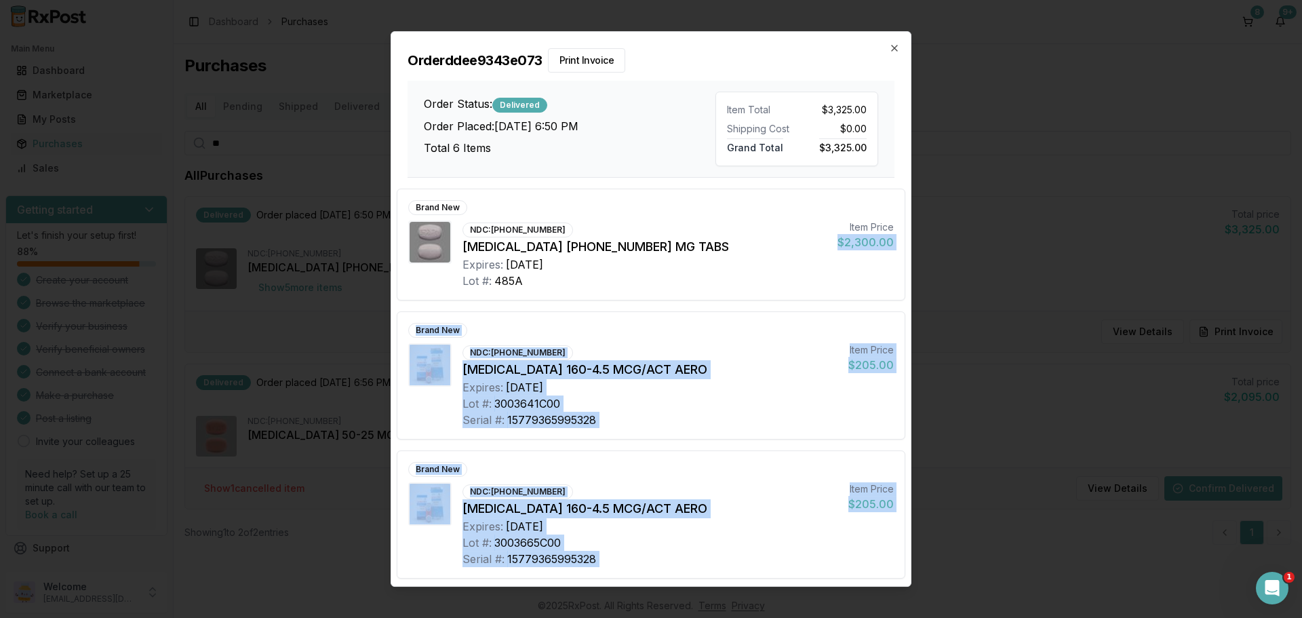 The width and height of the screenshot is (1302, 618). Describe the element at coordinates (586, 60) in the screenshot. I see `button: Print Invoice` at that location.